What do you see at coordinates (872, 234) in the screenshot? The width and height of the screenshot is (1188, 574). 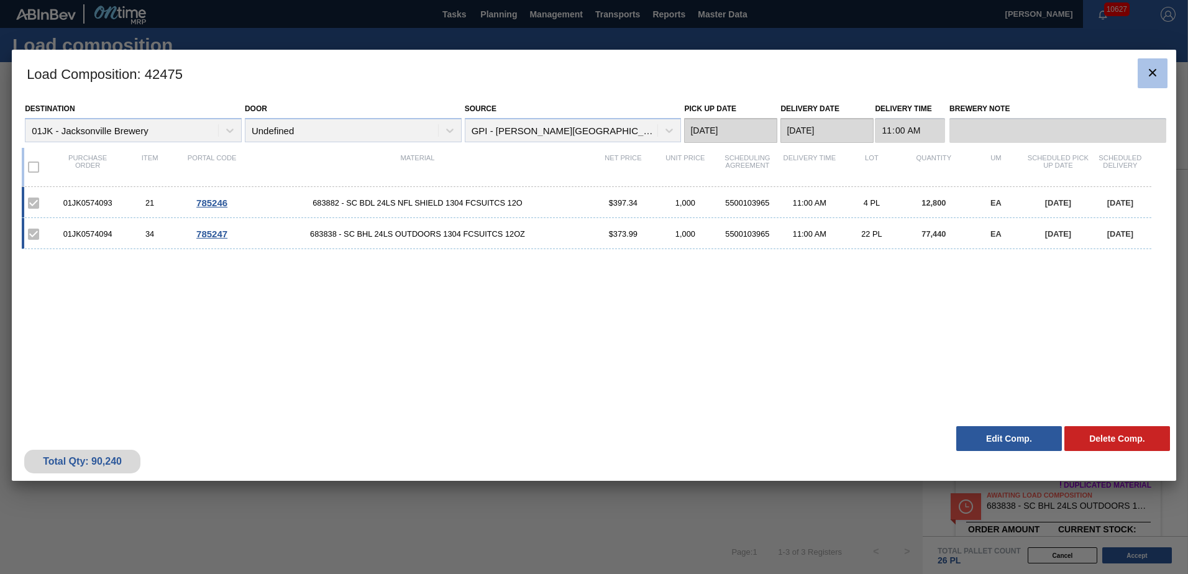 I see `div: 22 PL` at bounding box center [872, 234].